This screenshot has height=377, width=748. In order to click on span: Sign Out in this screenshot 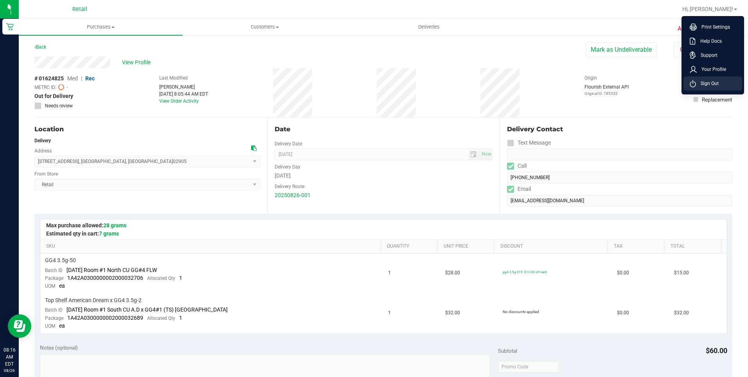, I will do `click(708, 83)`.